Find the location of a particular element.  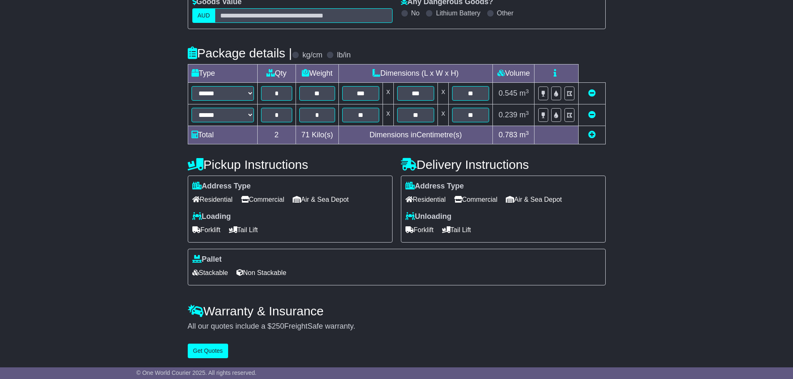

span: 250 is located at coordinates (278, 326).